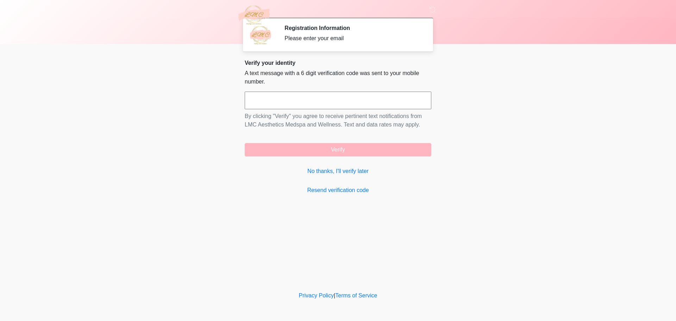 This screenshot has width=676, height=321. Describe the element at coordinates (338, 63) in the screenshot. I see `h2: Verify your identity` at that location.